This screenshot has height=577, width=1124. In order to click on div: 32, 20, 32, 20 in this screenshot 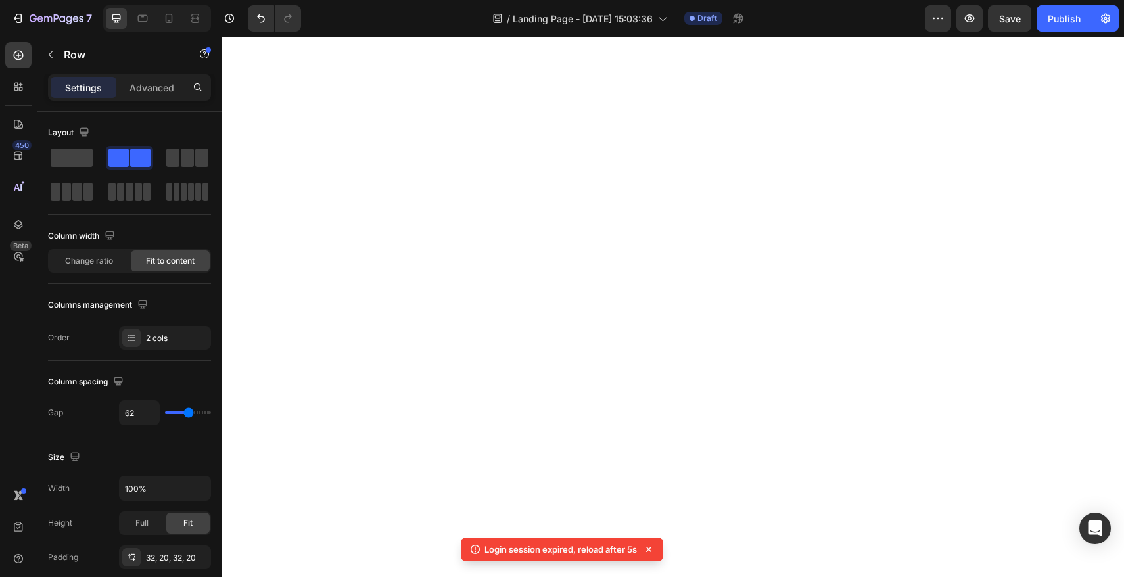, I will do `click(177, 558)`.